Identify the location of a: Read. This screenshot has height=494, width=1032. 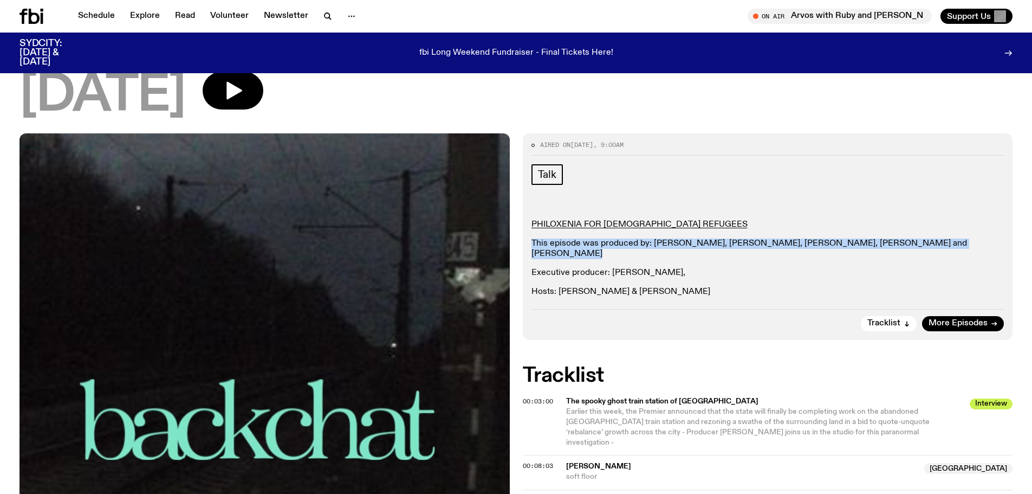
(185, 16).